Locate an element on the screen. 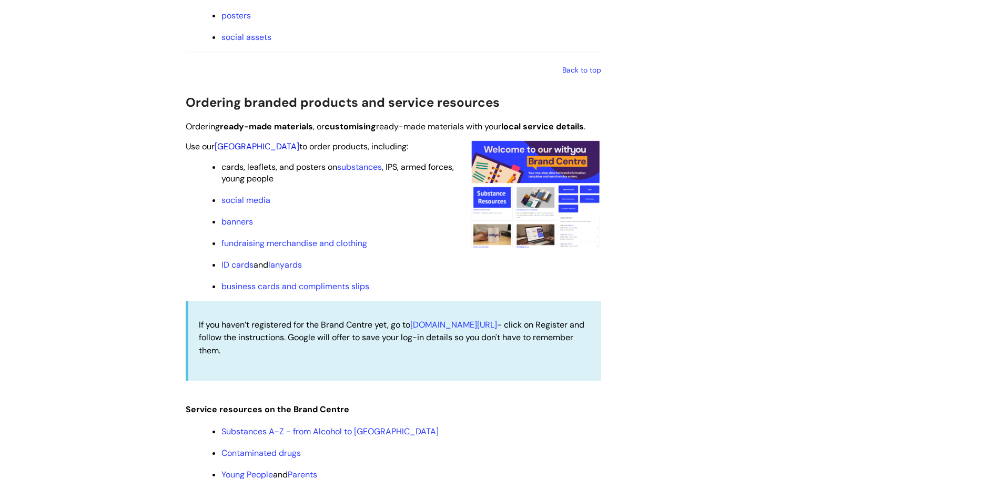 This screenshot has height=479, width=1002. span: cards, leaflets, and posters on , IPS, armed forces, young people is located at coordinates (338, 172).